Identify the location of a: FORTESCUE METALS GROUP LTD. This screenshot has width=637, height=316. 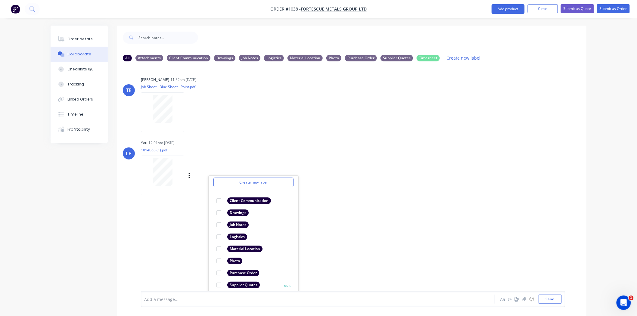
(333, 9).